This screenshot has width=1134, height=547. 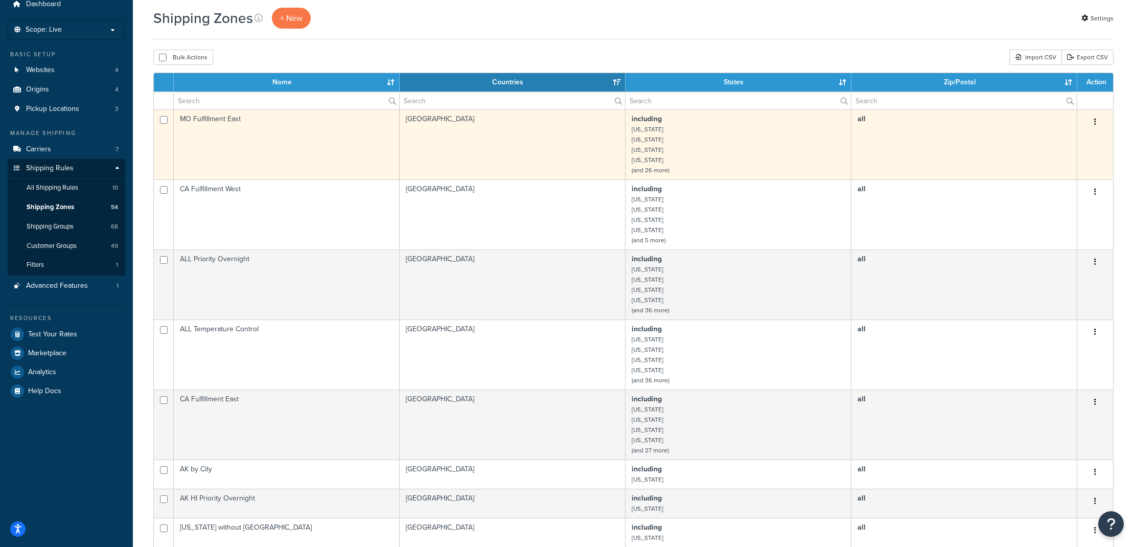 What do you see at coordinates (66, 318) in the screenshot?
I see `div: Resources` at bounding box center [66, 318].